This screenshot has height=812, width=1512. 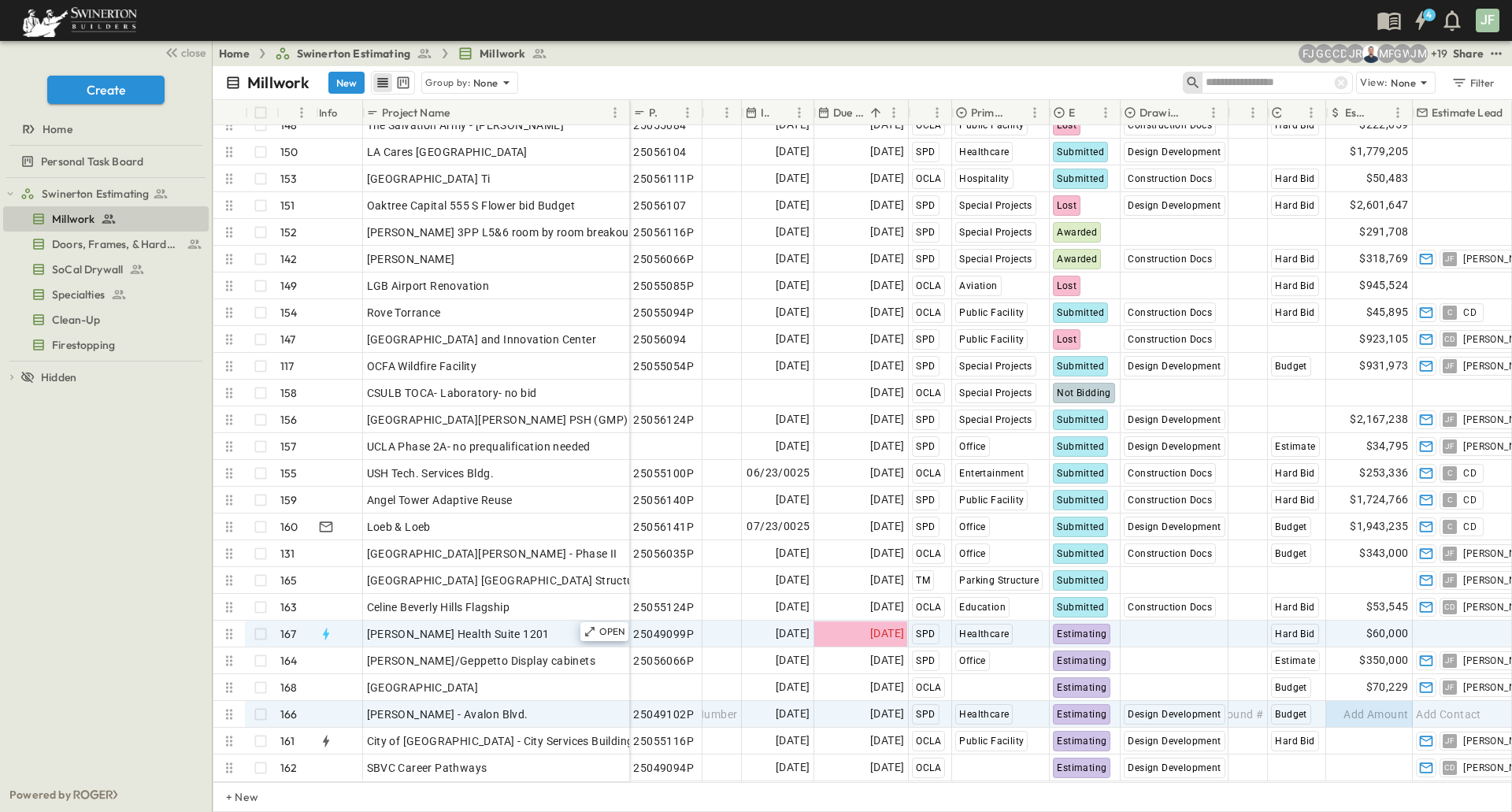 What do you see at coordinates (104, 345) in the screenshot?
I see `a: Firestopping` at bounding box center [104, 345].